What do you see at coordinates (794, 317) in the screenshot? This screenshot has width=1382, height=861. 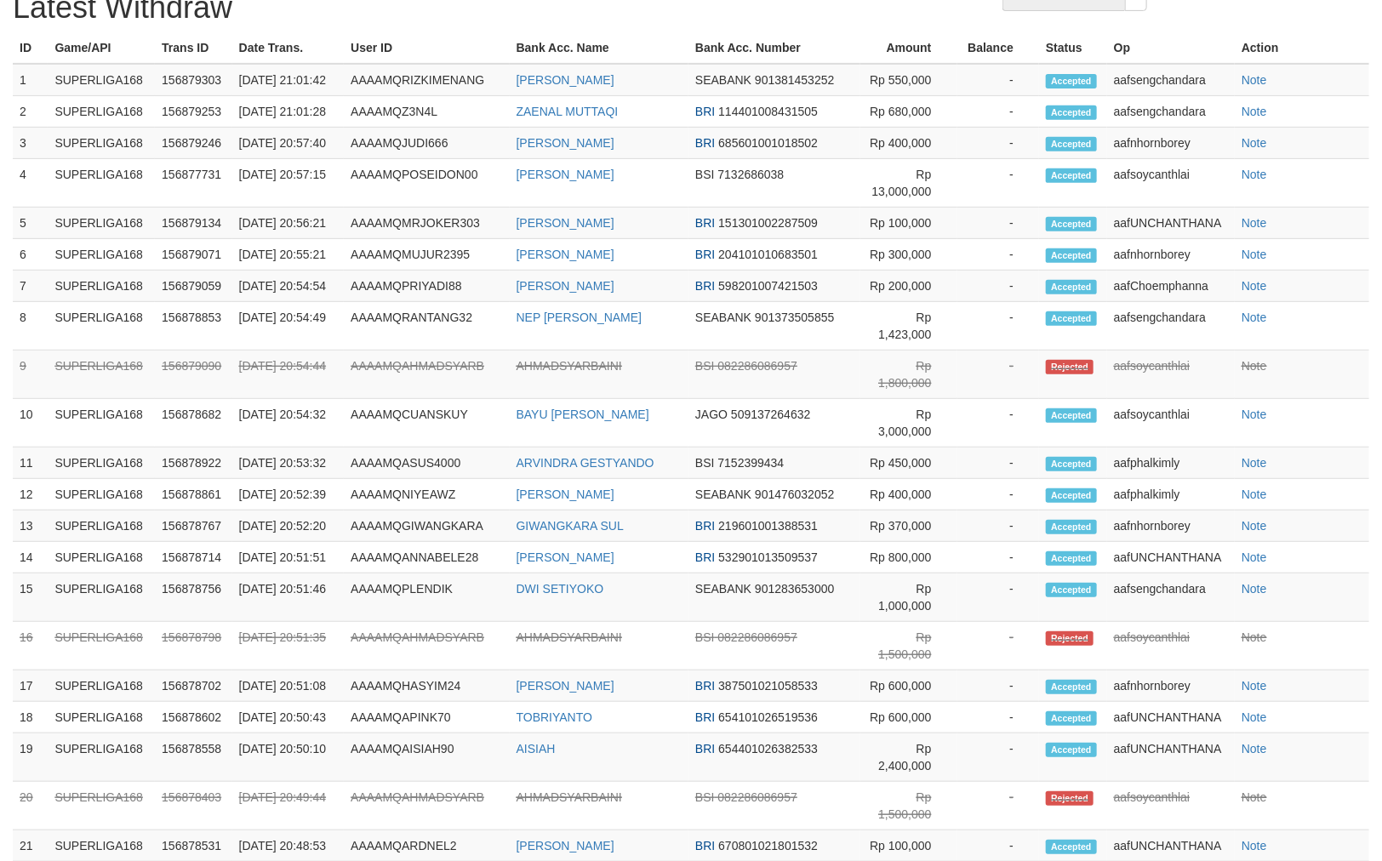 I see `span: 901373505855` at bounding box center [794, 317].